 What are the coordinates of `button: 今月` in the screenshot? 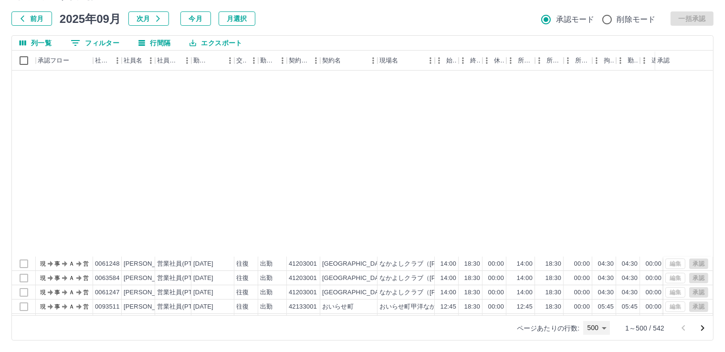 It's located at (196, 19).